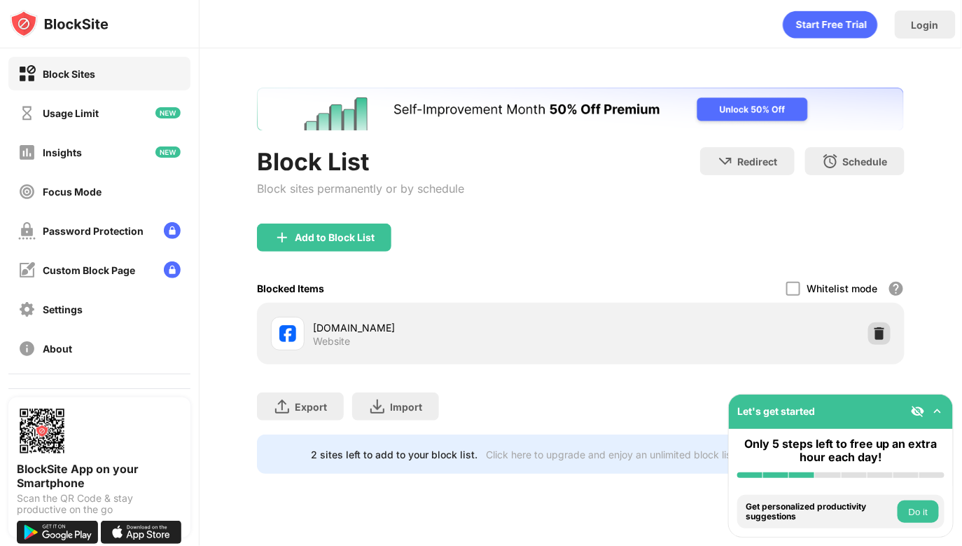 This screenshot has height=546, width=962. What do you see at coordinates (918, 411) in the screenshot?
I see `img: eye-not-visible.svg` at bounding box center [918, 411].